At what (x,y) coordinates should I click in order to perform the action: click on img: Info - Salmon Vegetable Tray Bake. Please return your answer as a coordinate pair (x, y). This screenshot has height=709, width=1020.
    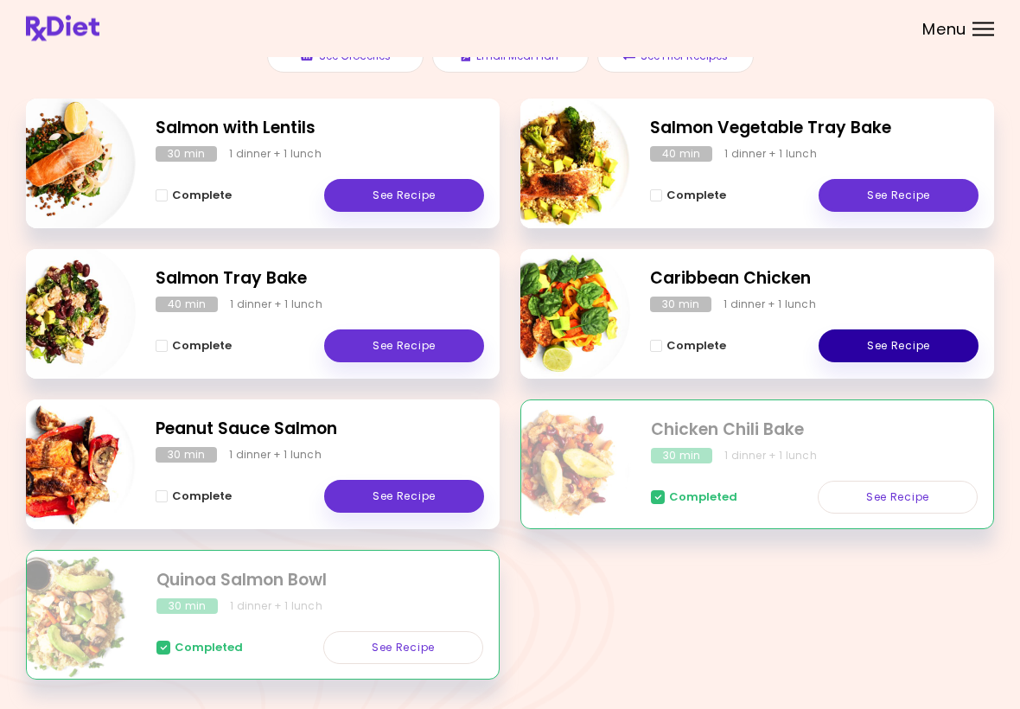
    Looking at the image, I should click on (559, 164).